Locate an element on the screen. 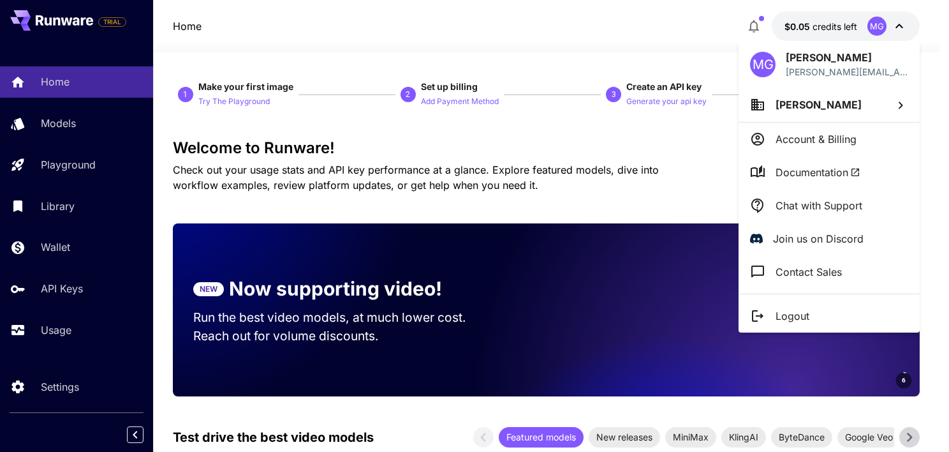 This screenshot has width=949, height=452. p: Account & Billing is located at coordinates (816, 139).